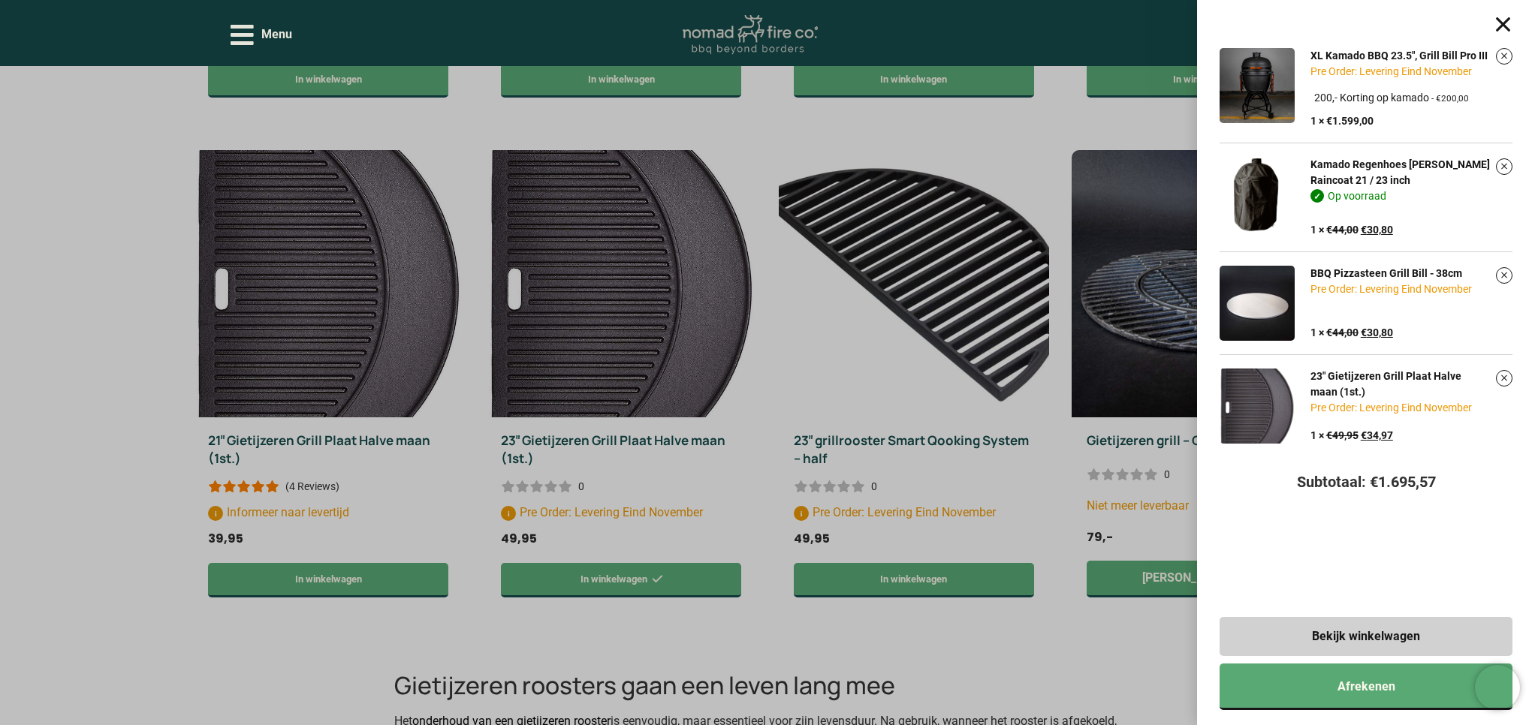 Image resolution: width=1535 pixels, height=725 pixels. I want to click on dd: 200,- Korting op kamado, so click(1402, 98).